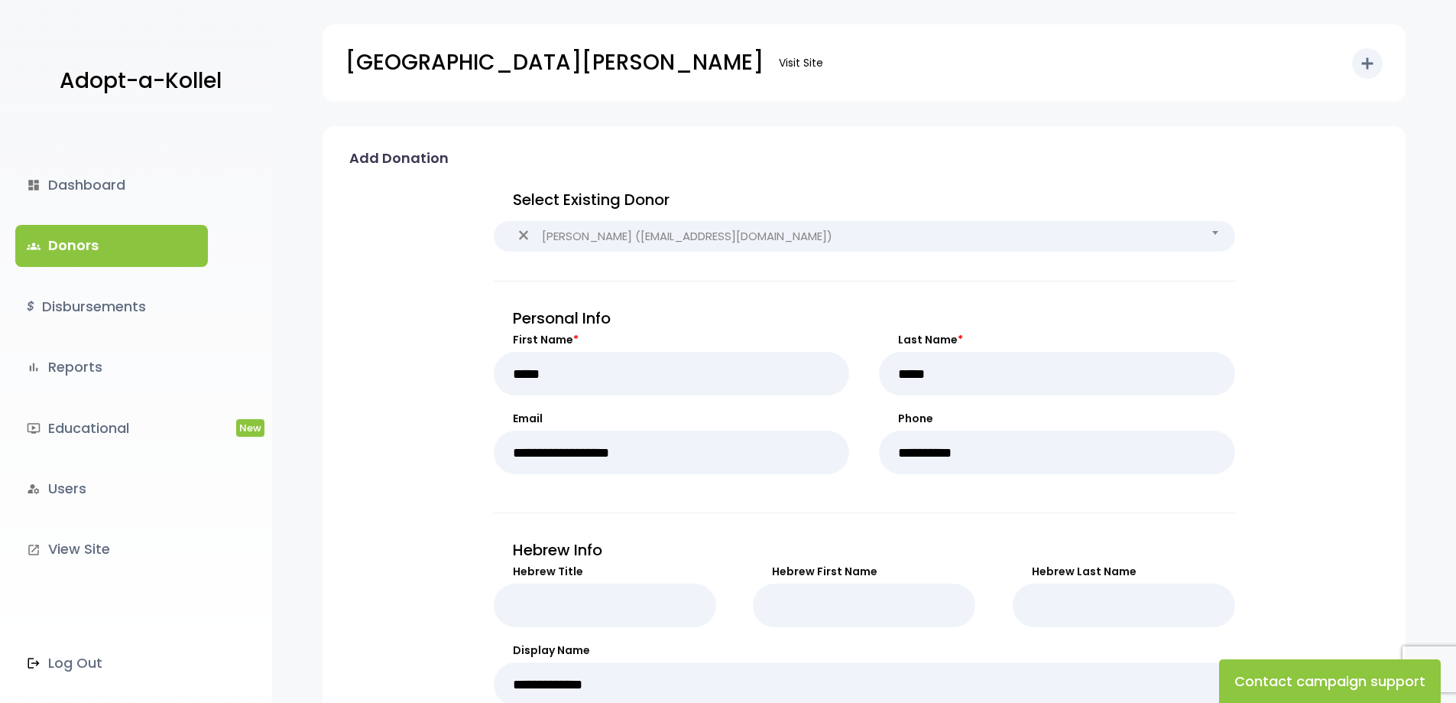 The width and height of the screenshot is (1456, 703). I want to click on i: launch, so click(34, 550).